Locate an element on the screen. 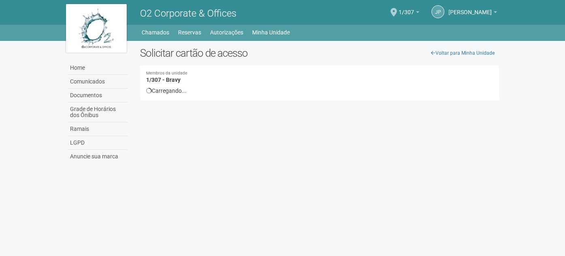 This screenshot has height=256, width=565. a: Reservas is located at coordinates (190, 32).